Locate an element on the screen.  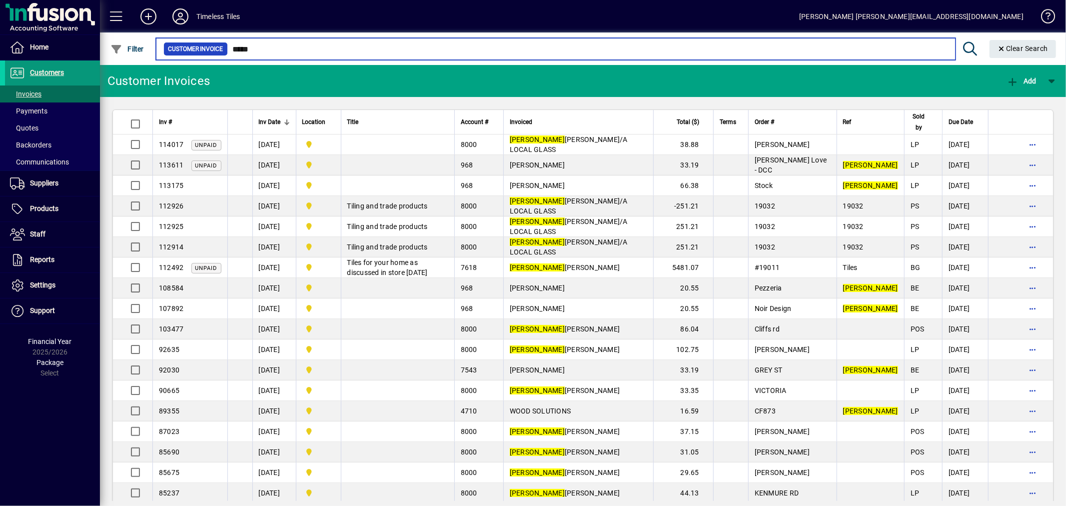
span: Settings is located at coordinates (42, 285).